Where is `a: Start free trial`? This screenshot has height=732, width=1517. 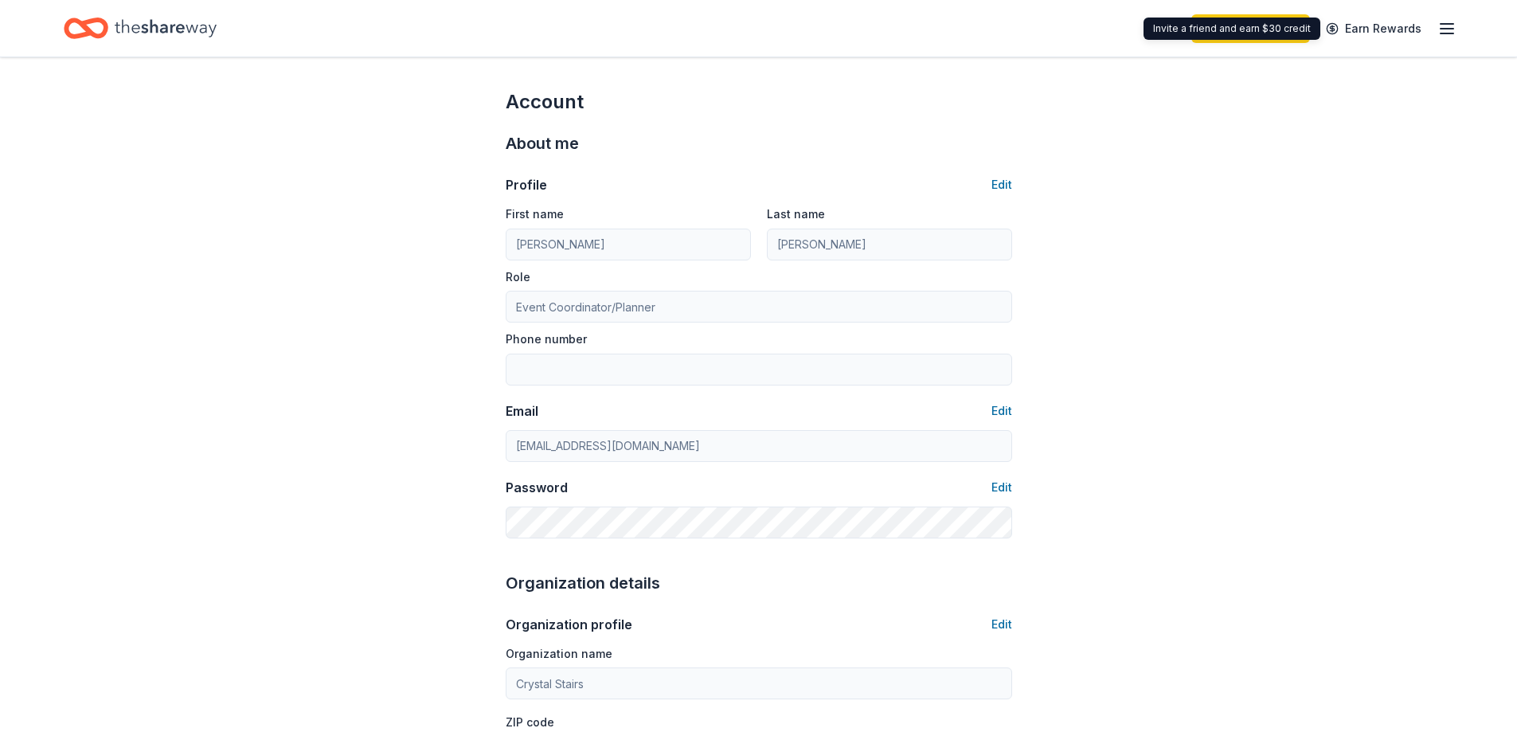 a: Start free trial is located at coordinates (1250, 29).